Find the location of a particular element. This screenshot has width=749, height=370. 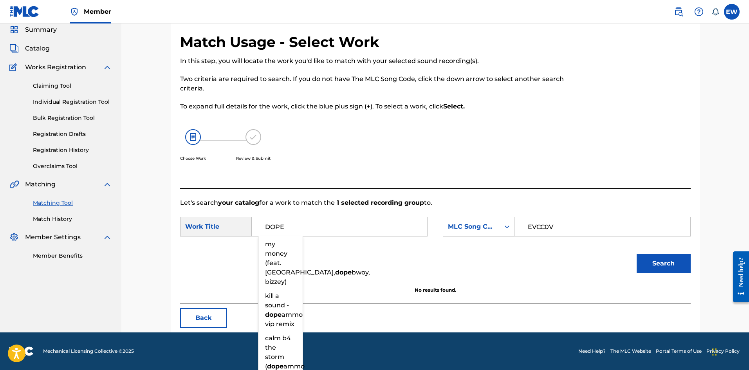

div: MLC Song Code is located at coordinates (471, 227).